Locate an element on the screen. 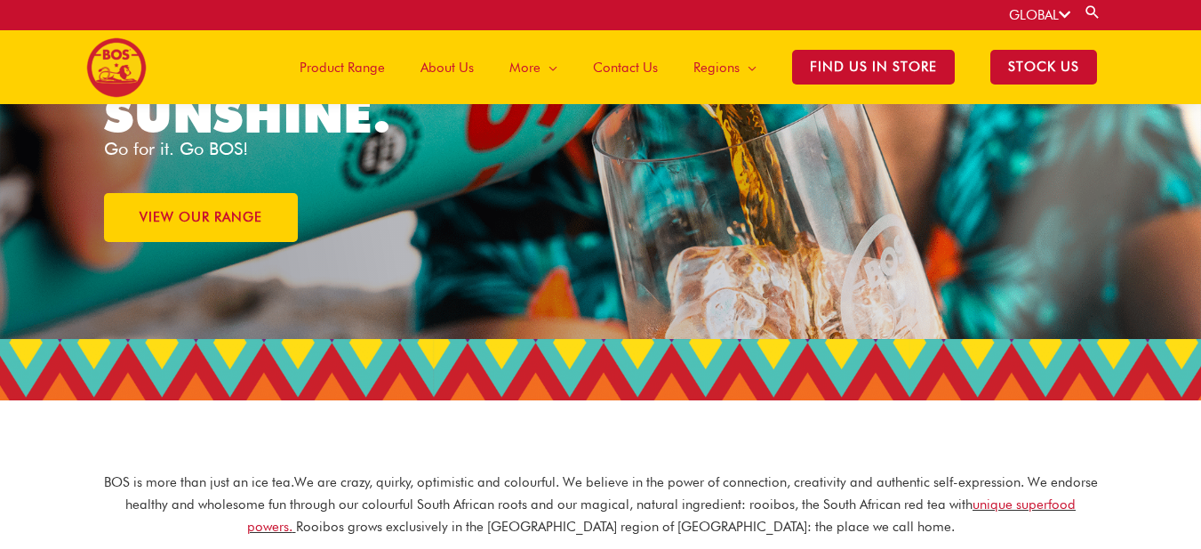  span: VIEW OUR RANGE is located at coordinates (201, 217).